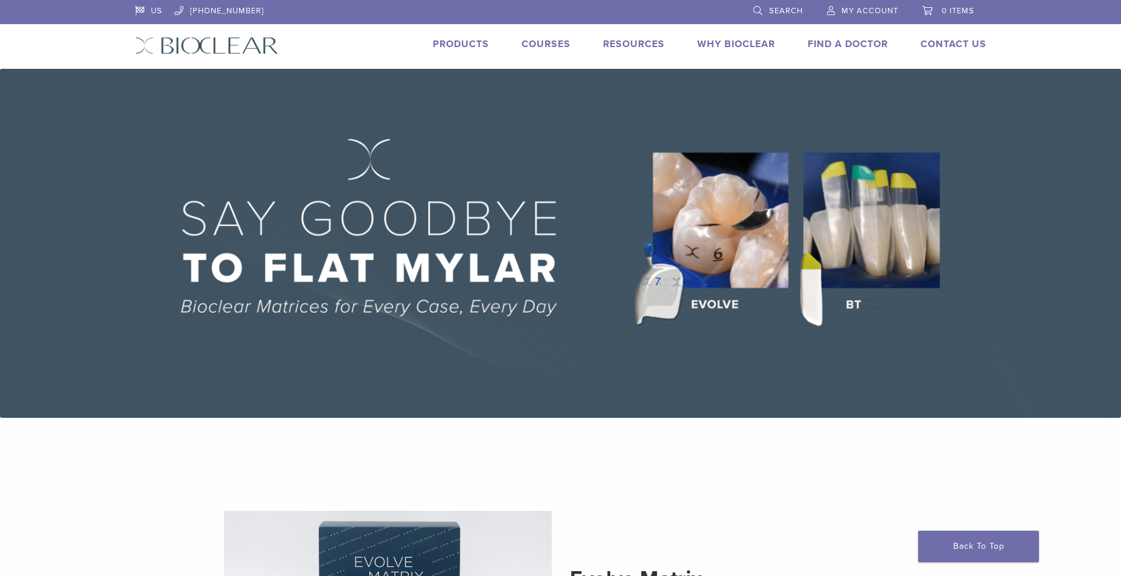 The width and height of the screenshot is (1121, 576). What do you see at coordinates (848, 44) in the screenshot?
I see `a: Find A Doctor` at bounding box center [848, 44].